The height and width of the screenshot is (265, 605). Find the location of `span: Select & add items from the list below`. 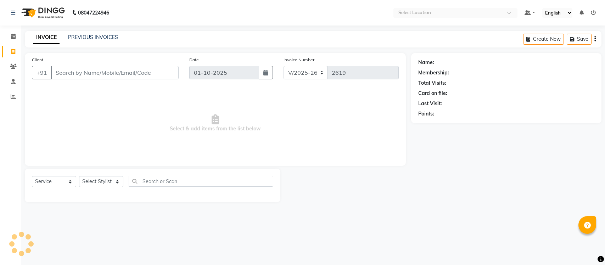

span: Select & add items from the list below is located at coordinates (215, 123).